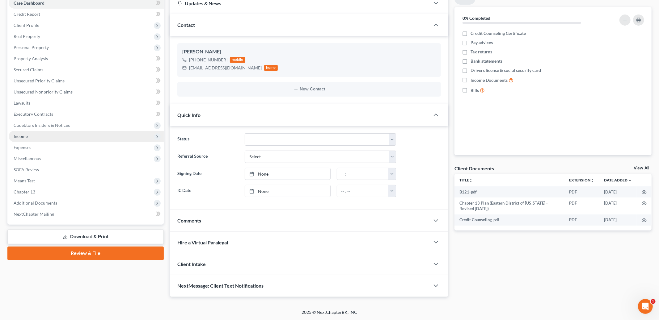 The height and width of the screenshot is (320, 659). What do you see at coordinates (474, 90) in the screenshot?
I see `span: Bills` at bounding box center [474, 90].